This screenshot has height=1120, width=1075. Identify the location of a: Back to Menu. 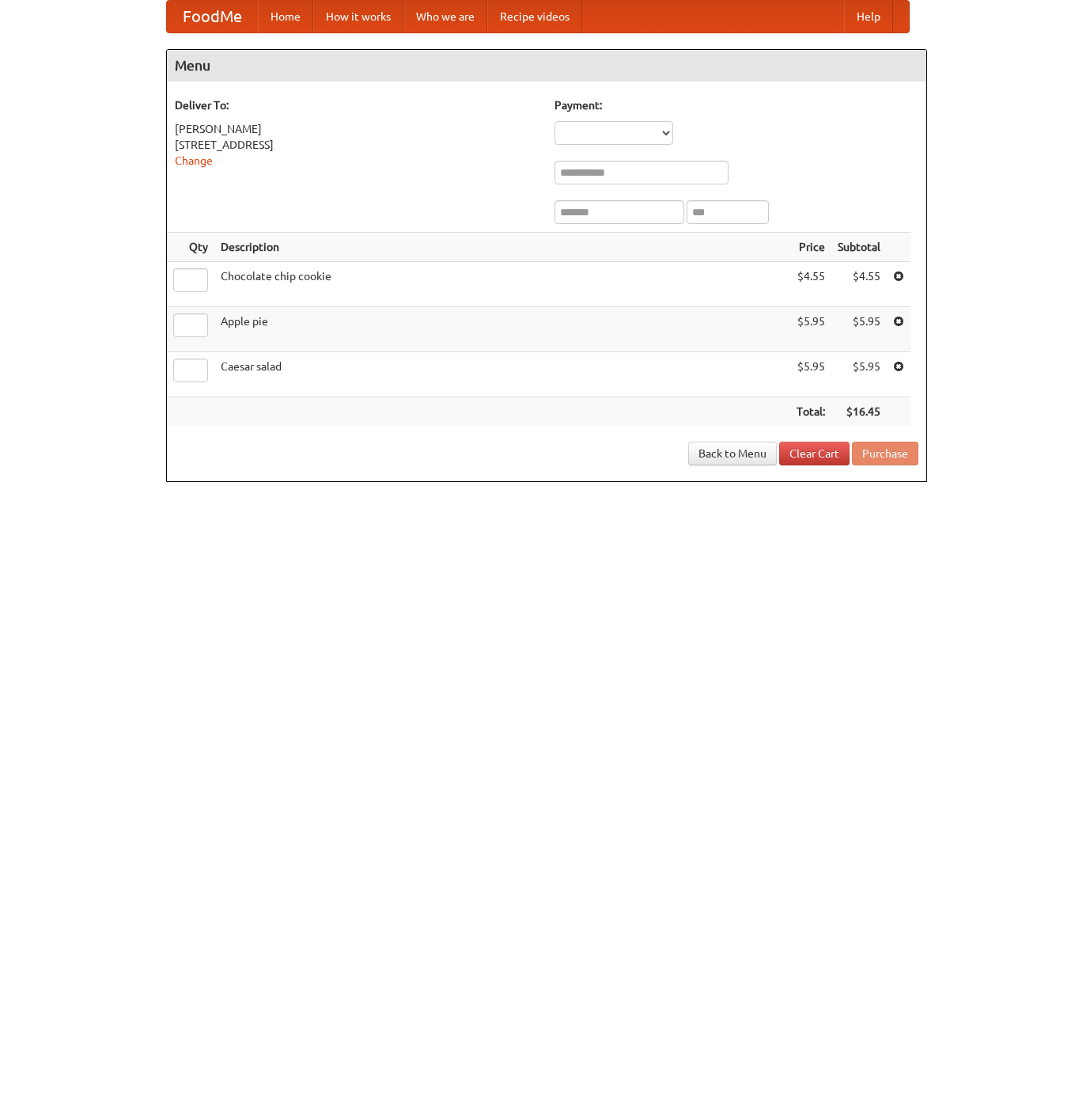
(733, 454).